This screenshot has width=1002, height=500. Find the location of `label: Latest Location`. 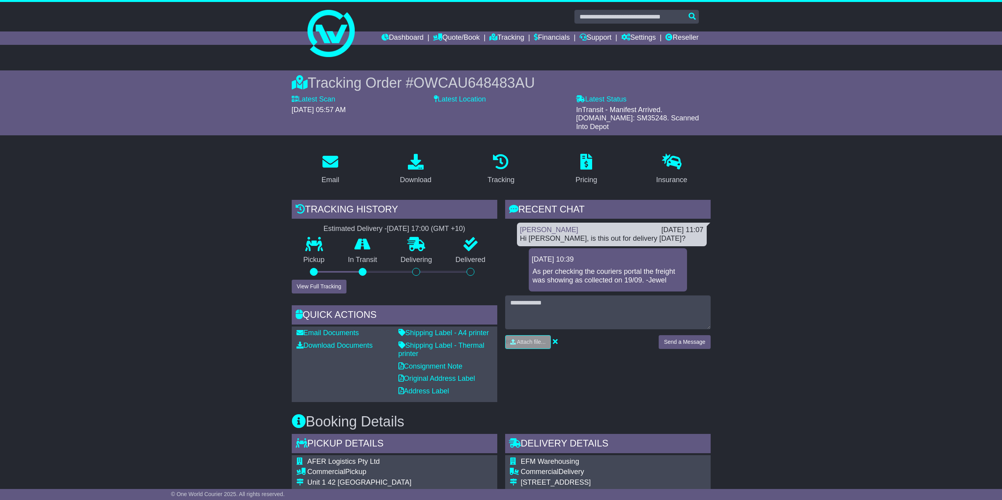

label: Latest Location is located at coordinates (460, 100).